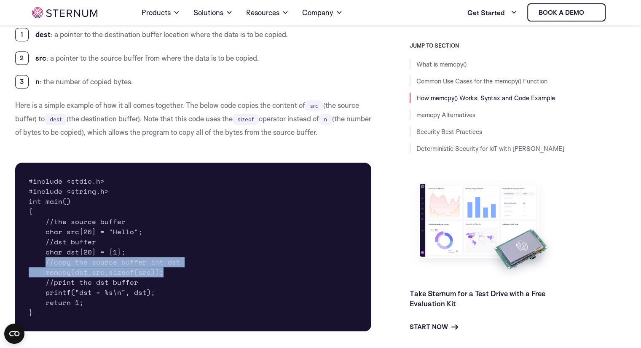 The image size is (641, 348). Describe the element at coordinates (477, 298) in the screenshot. I see `a: Take Sternum for a Test Drive with a Free Evaluation Kit` at that location.